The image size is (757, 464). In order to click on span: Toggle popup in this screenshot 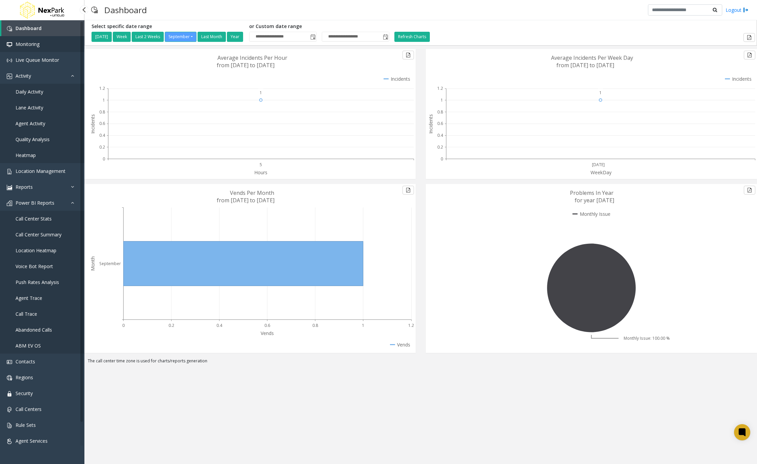, I will do `click(313, 37)`.